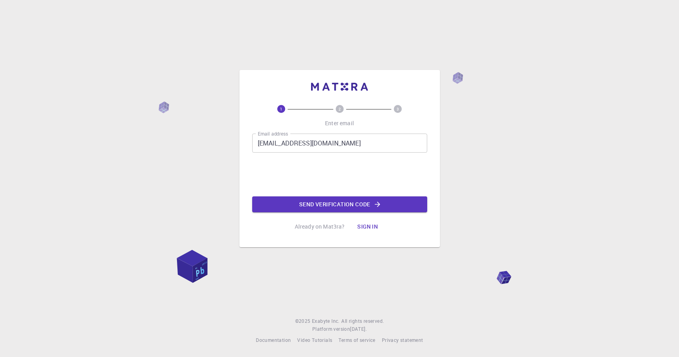  Describe the element at coordinates (320, 227) in the screenshot. I see `p: Already on Mat3ra?` at that location.